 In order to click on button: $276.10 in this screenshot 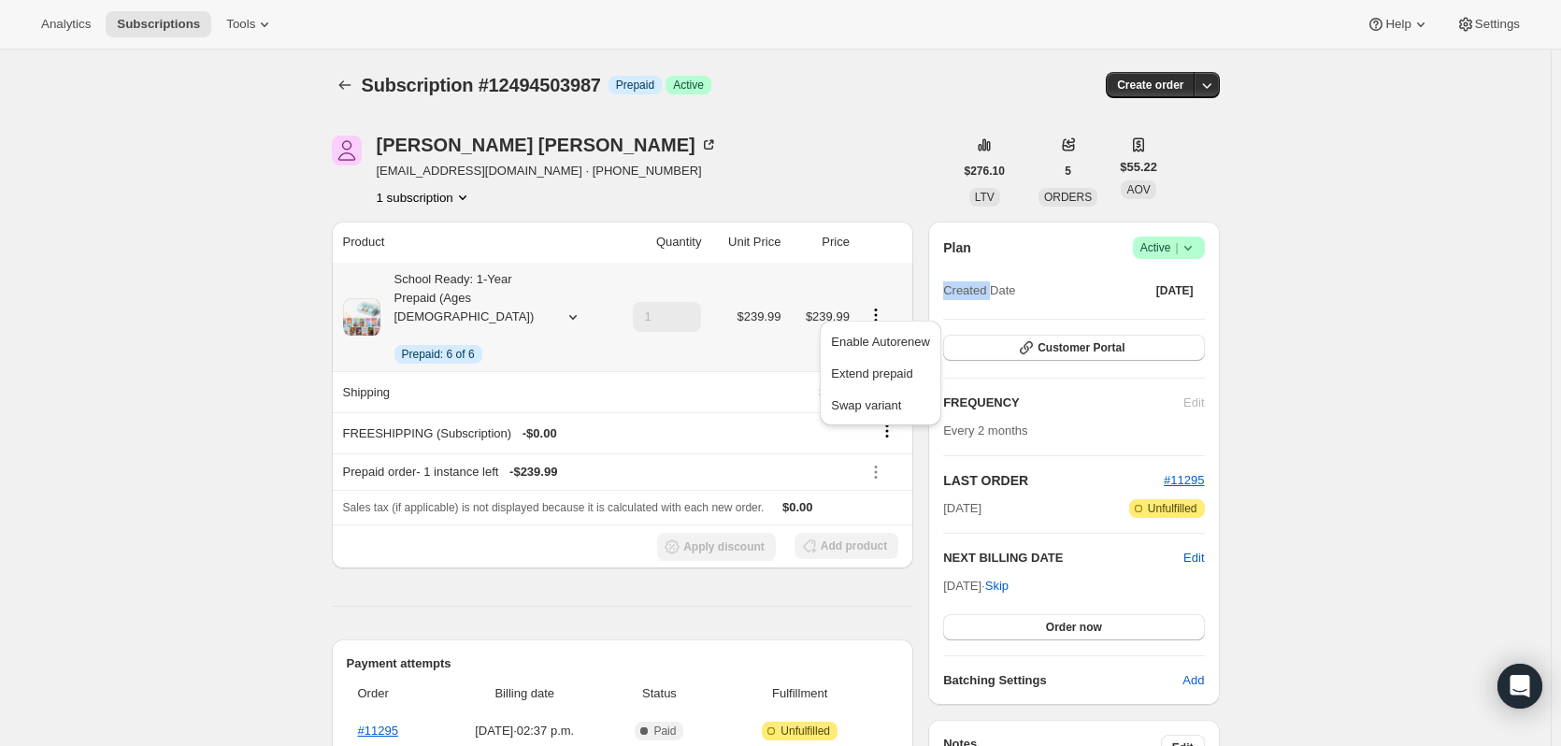, I will do `click(984, 171)`.